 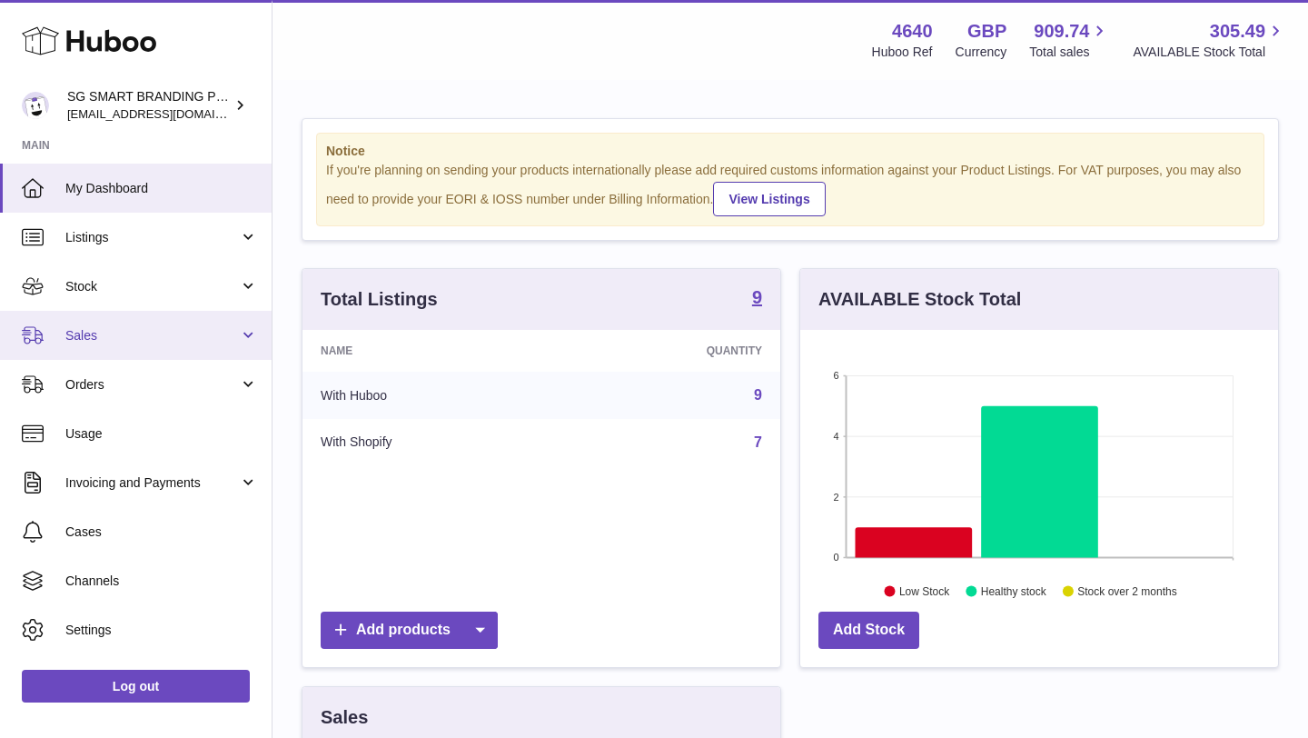 What do you see at coordinates (1069, 52) in the screenshot?
I see `span: Total sales` at bounding box center [1069, 52].